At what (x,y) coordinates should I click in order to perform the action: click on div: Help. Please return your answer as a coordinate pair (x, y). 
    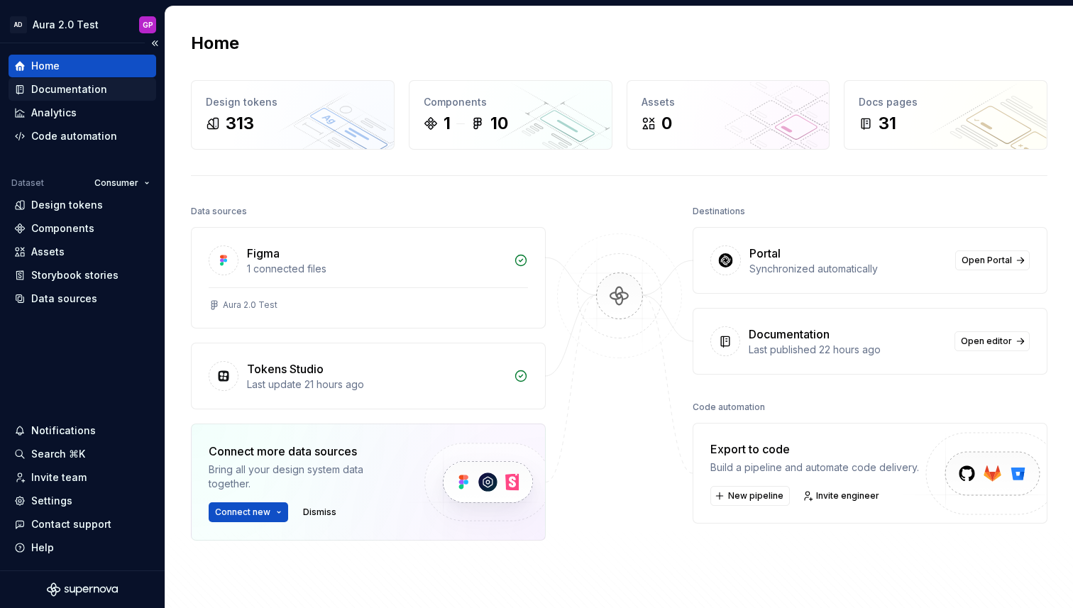
    Looking at the image, I should click on (43, 548).